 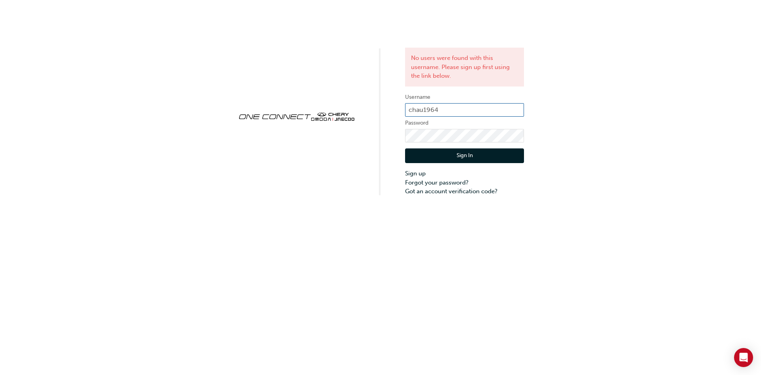 What do you see at coordinates (465, 97) in the screenshot?
I see `label: Username` at bounding box center [465, 97].